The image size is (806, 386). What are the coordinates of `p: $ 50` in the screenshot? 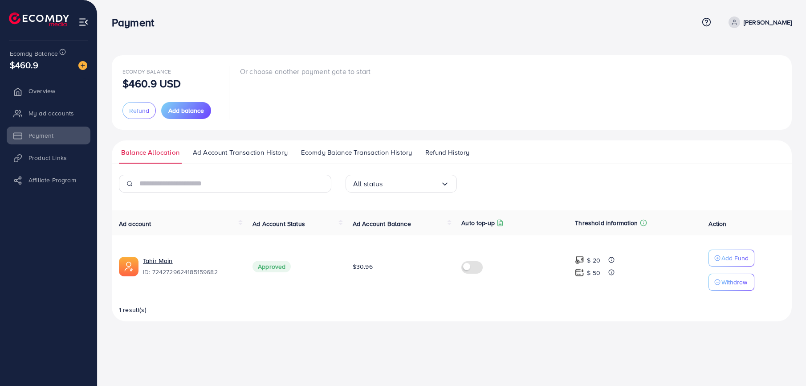 It's located at (594, 273).